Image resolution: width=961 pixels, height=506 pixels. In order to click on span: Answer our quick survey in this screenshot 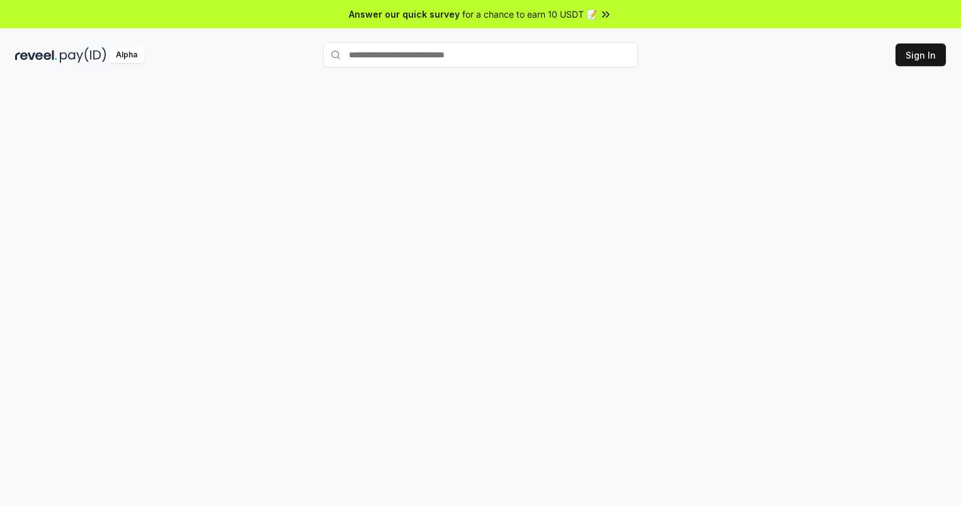, I will do `click(404, 14)`.